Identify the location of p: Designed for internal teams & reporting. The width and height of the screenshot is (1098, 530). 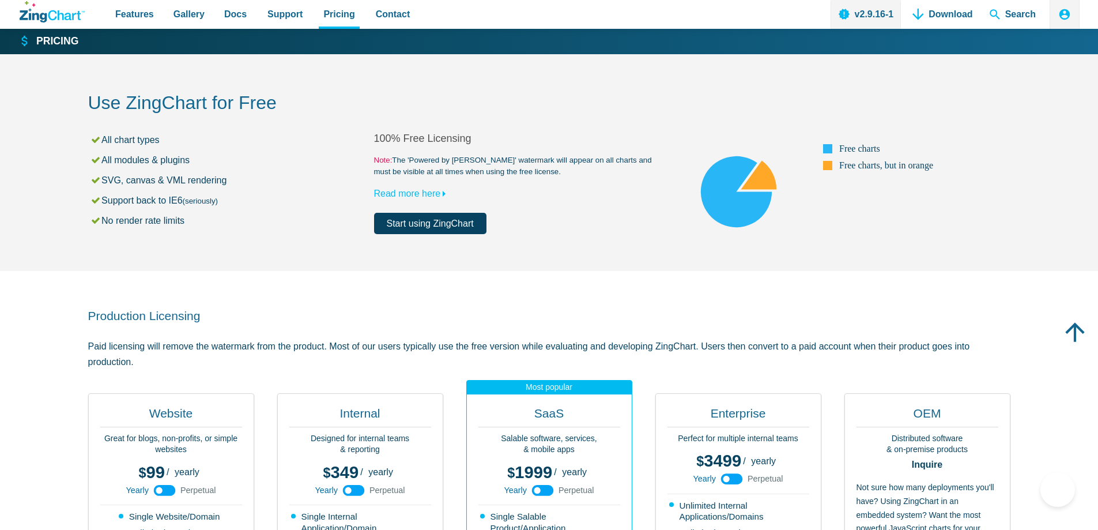
(360, 444).